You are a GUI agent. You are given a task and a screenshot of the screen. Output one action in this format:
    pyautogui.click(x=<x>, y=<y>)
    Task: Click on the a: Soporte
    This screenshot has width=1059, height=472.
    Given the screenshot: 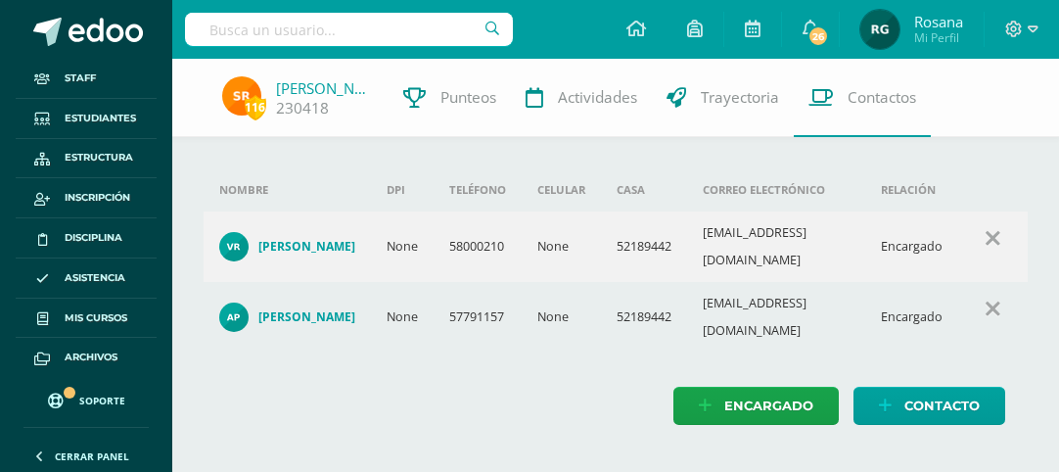 What is the action you would take?
    pyautogui.click(x=86, y=398)
    